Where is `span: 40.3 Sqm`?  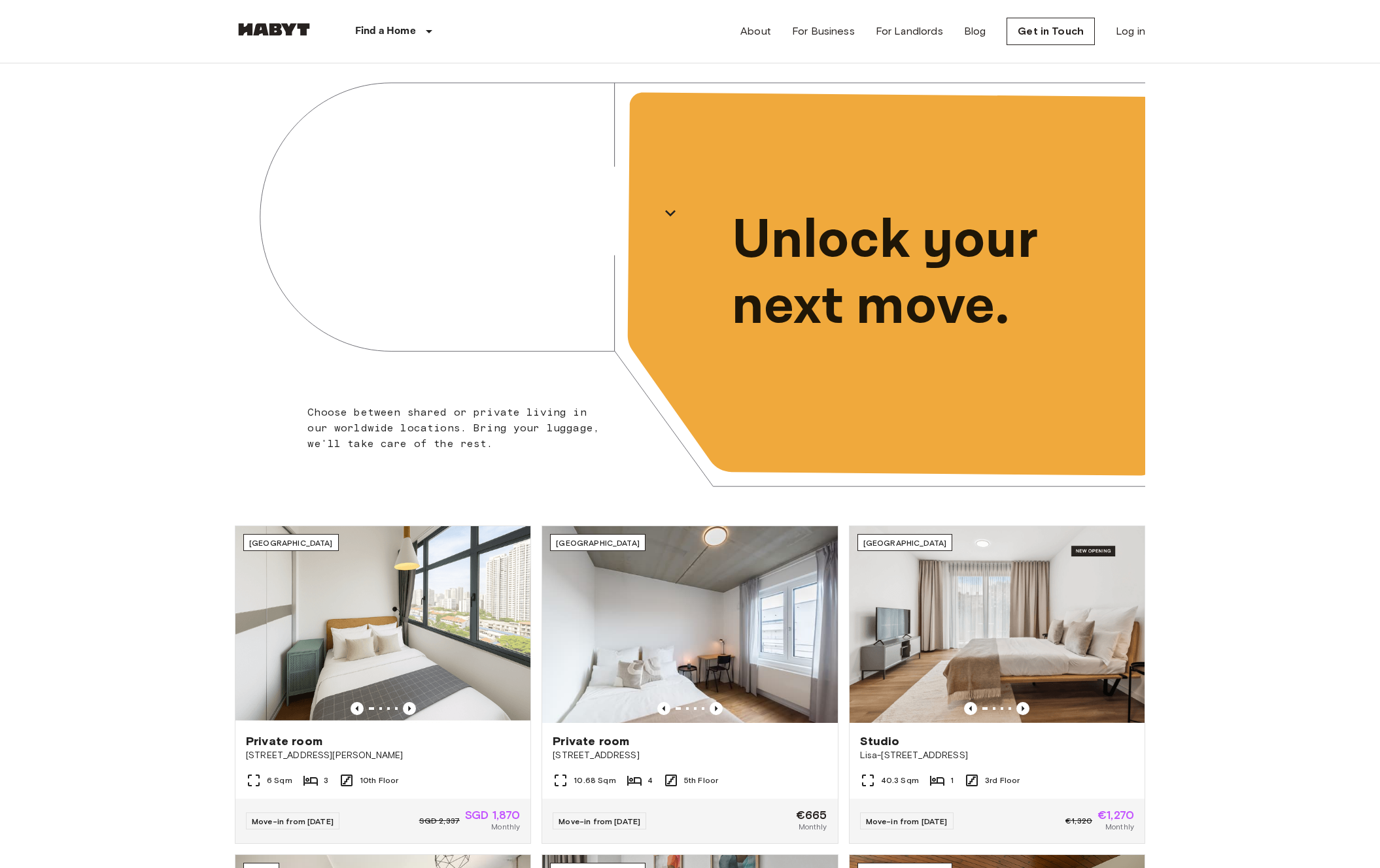
span: 40.3 Sqm is located at coordinates (900, 781).